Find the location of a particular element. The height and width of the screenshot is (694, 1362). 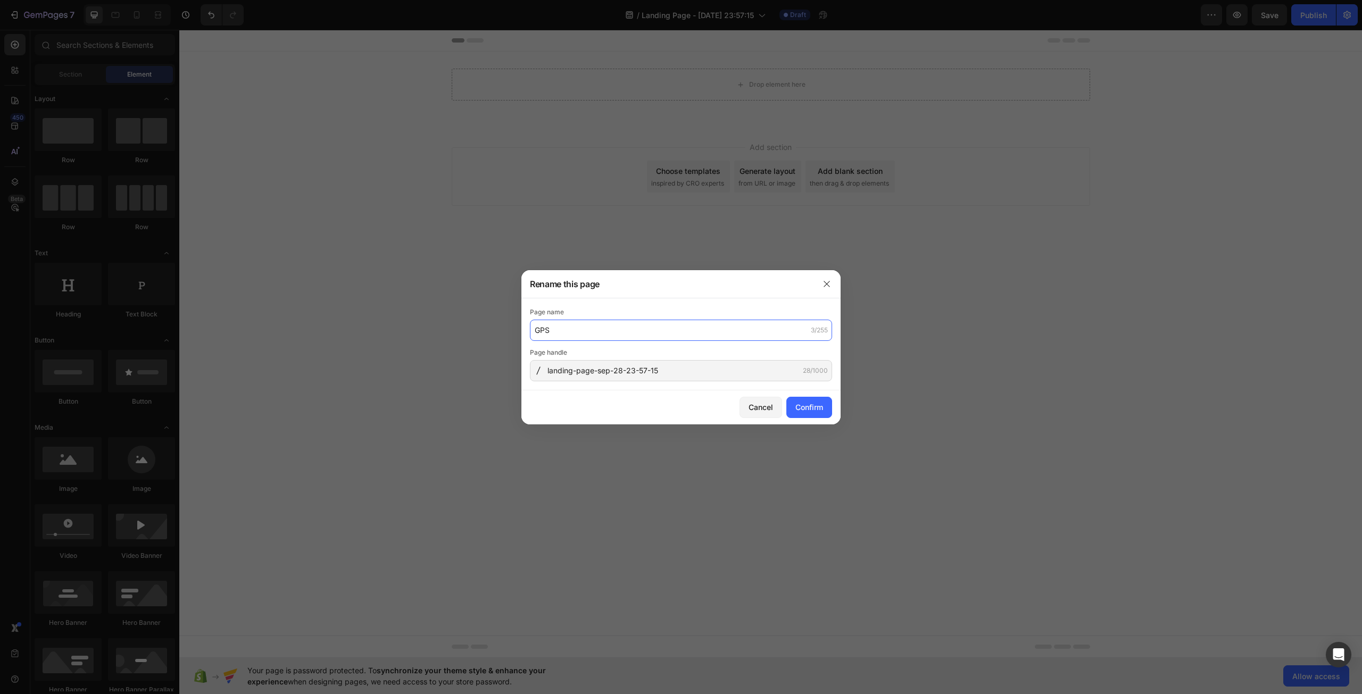

div: Choose templates is located at coordinates (509, 141).